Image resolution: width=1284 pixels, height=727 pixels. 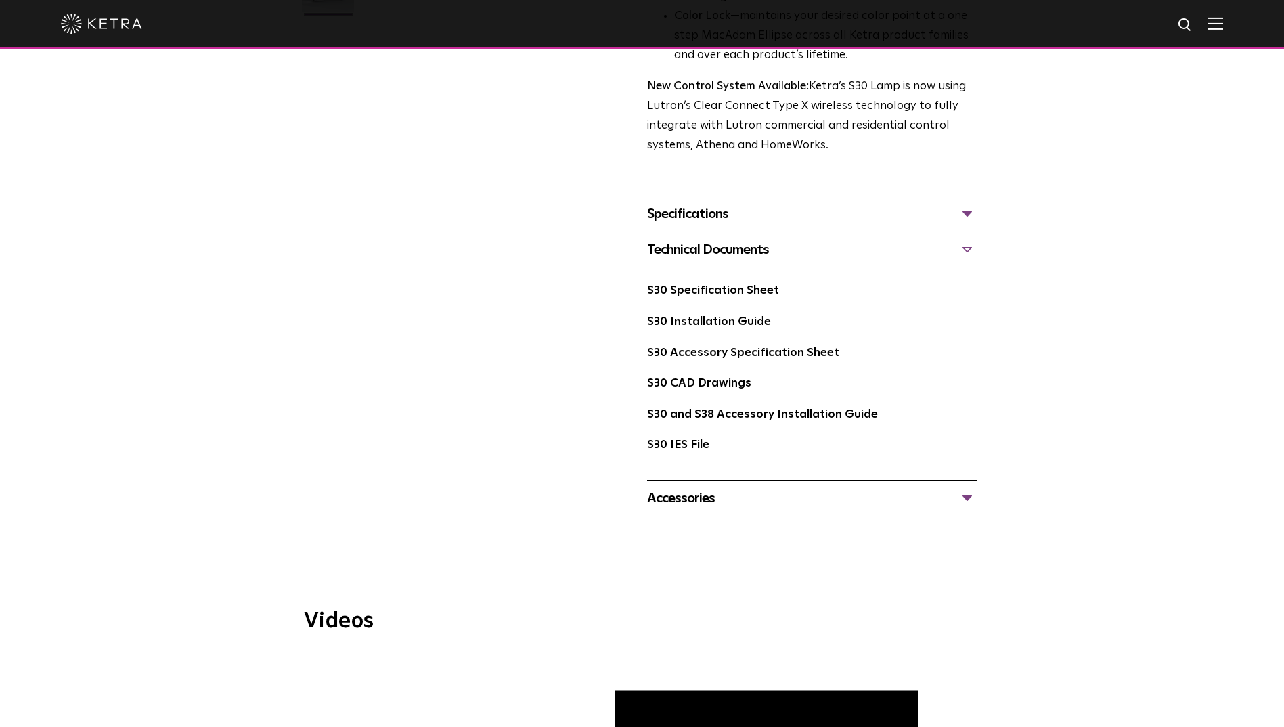 I want to click on p: Ketra’s S30 Lamp is now using Lutron’s Clear Connect Type X wireless technology to fully integrat..., so click(x=812, y=116).